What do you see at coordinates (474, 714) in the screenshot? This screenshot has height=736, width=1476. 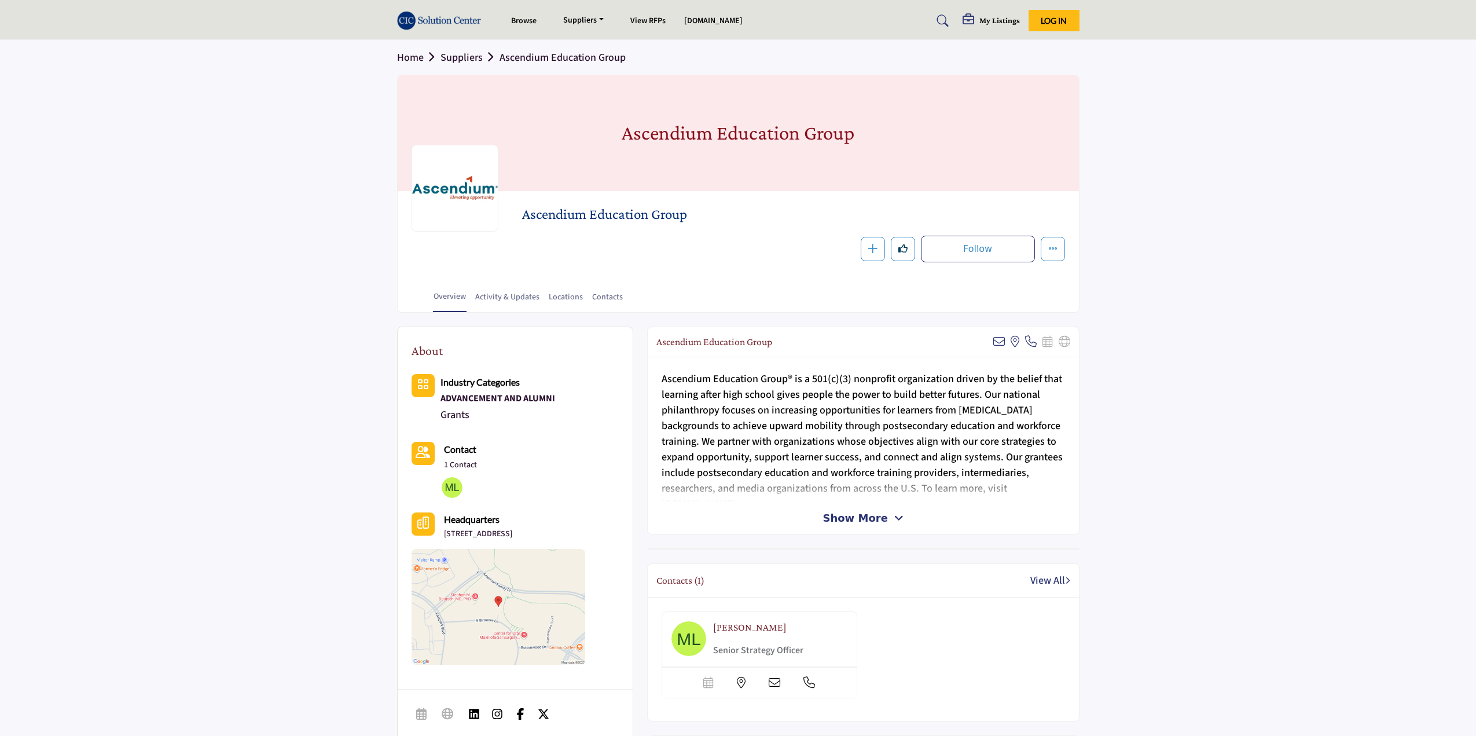 I see `img: LinkedIn` at bounding box center [474, 714].